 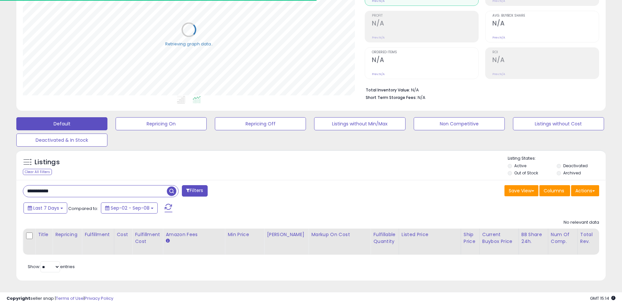 I want to click on div: Clear All Filters, so click(x=37, y=172).